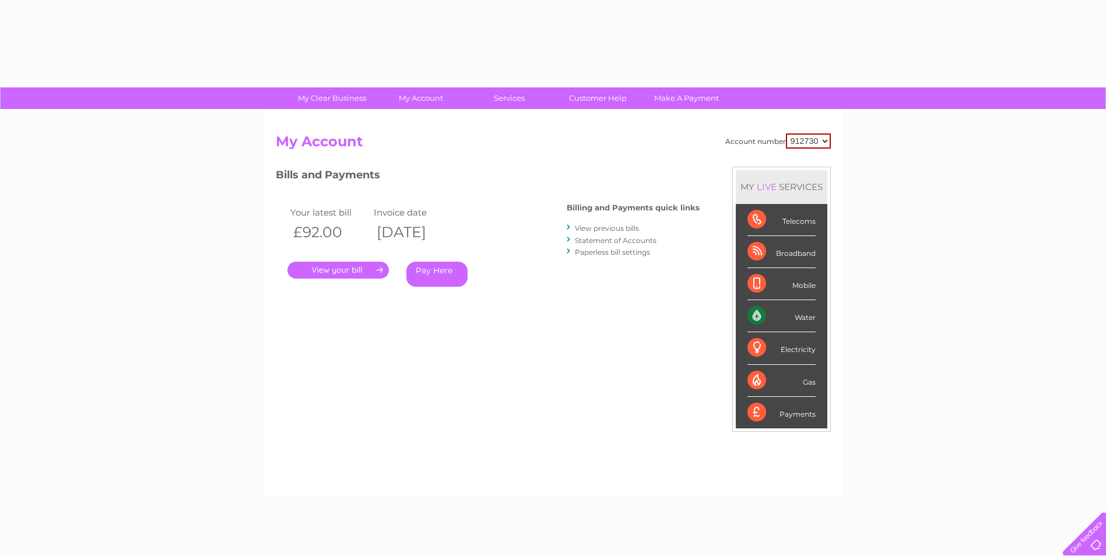 This screenshot has height=556, width=1106. What do you see at coordinates (598, 98) in the screenshot?
I see `a: Customer Help` at bounding box center [598, 98].